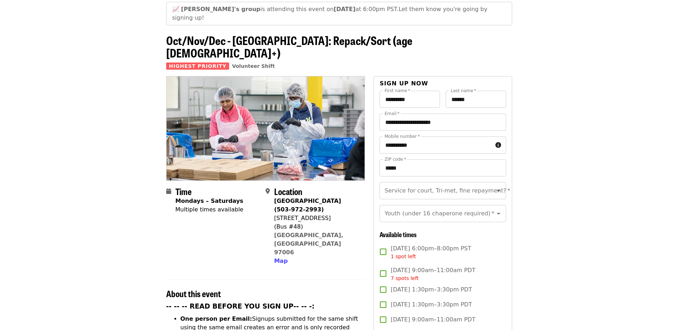 The width and height of the screenshot is (678, 330). What do you see at coordinates (290, 9) in the screenshot?
I see `span: is attending this event on at 6:00pm PST.` at bounding box center [290, 9].